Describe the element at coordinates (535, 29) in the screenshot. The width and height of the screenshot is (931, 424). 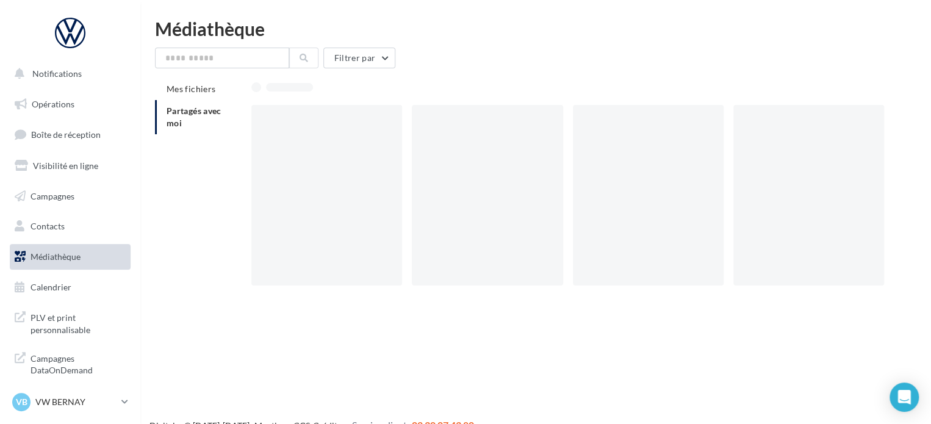
I see `div: Médiathèque` at that location.